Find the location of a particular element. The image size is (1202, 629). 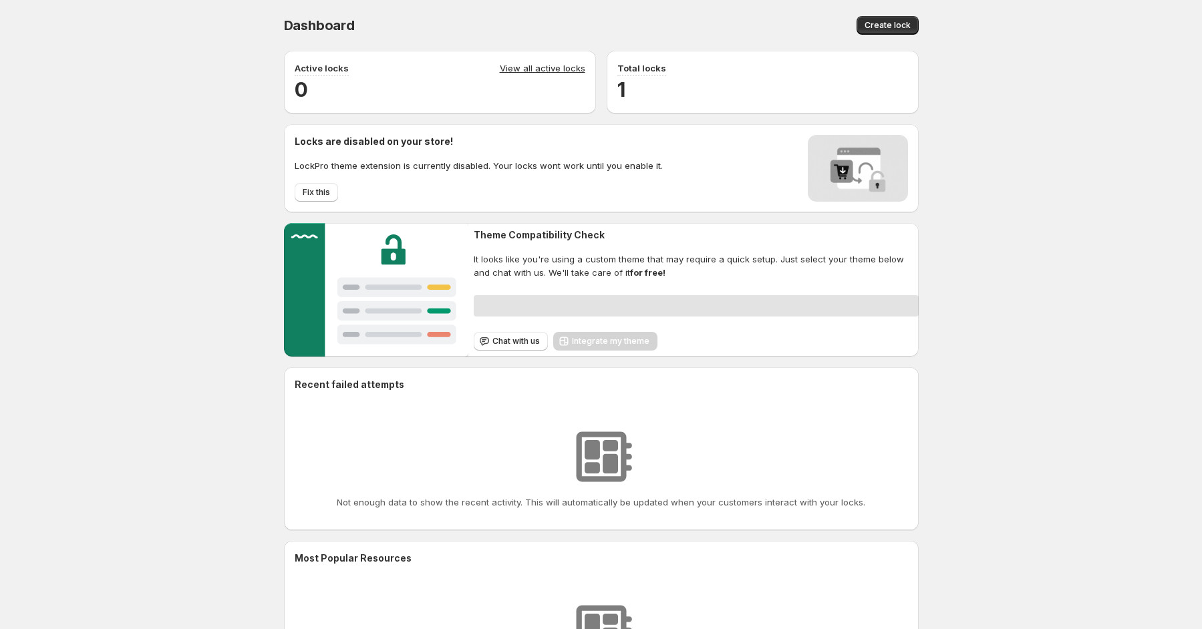

h2: Locks are disabled on your store! is located at coordinates (478, 142).